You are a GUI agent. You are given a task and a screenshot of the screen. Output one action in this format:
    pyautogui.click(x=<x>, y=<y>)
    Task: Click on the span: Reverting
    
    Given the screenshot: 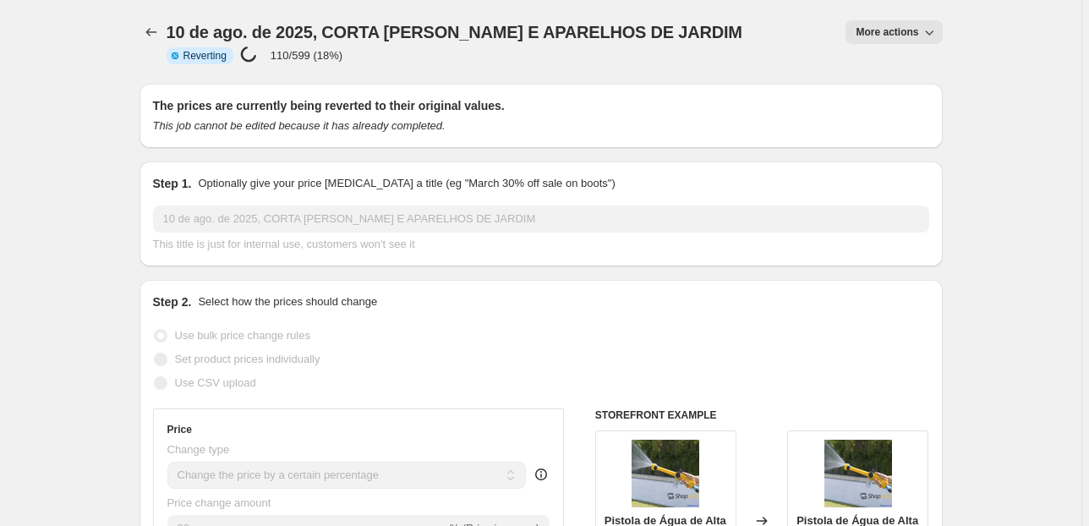 What is the action you would take?
    pyautogui.click(x=205, y=56)
    